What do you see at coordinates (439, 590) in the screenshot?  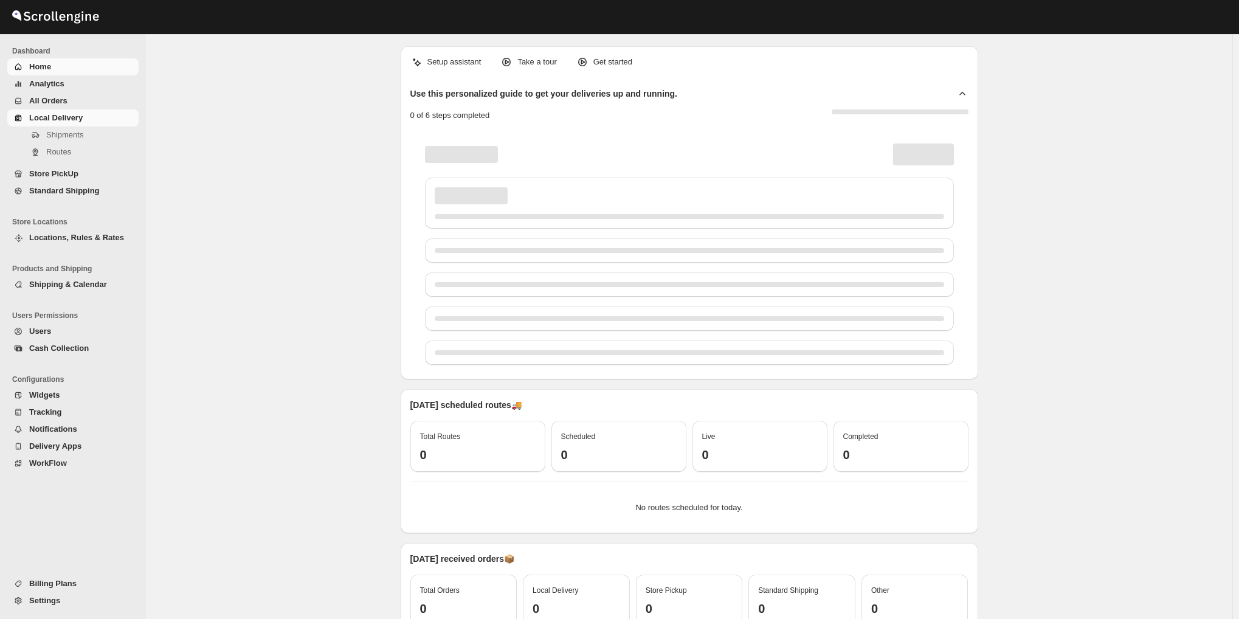 I see `span: Total Orders` at bounding box center [439, 590].